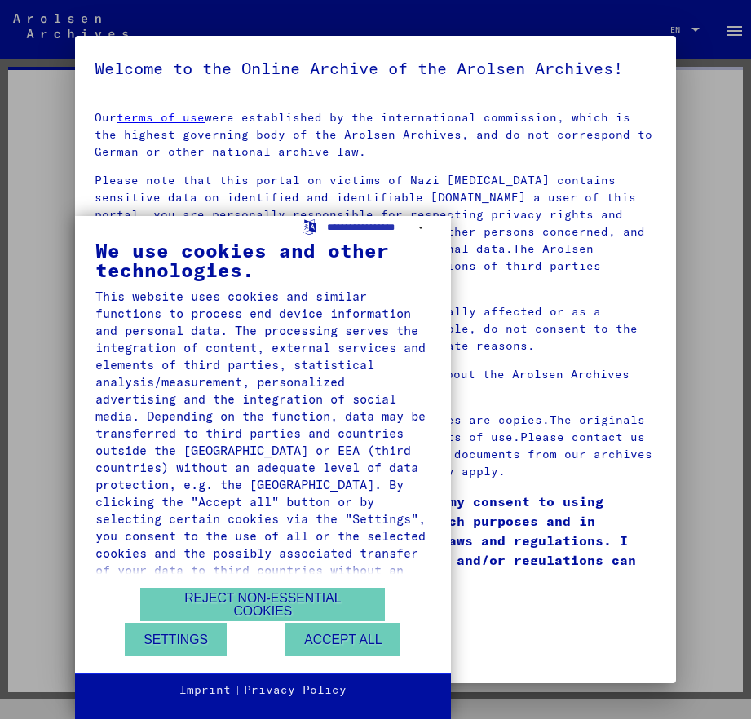 This screenshot has width=751, height=719. Describe the element at coordinates (263, 442) in the screenshot. I see `div: This website uses cookies and similar functions to process end device information and personal da...` at that location.